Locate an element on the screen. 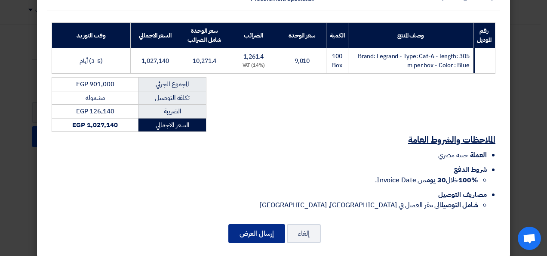  span: 1,027,140 is located at coordinates (155, 61).